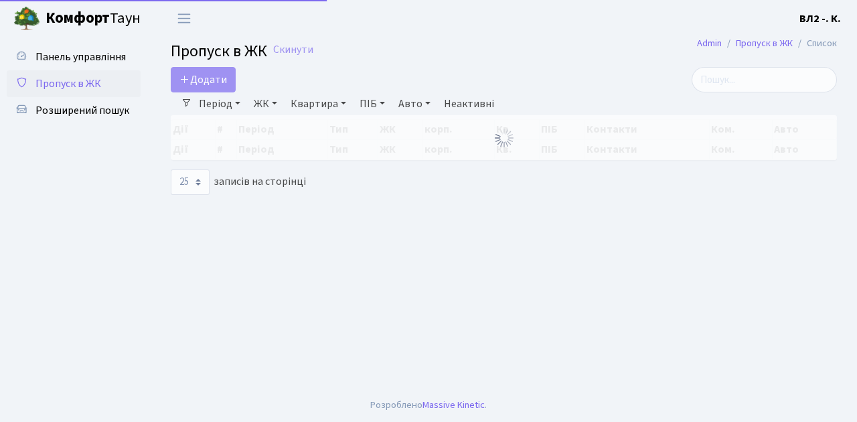 This screenshot has width=857, height=422. Describe the element at coordinates (766, 44) in the screenshot. I see `nav: breadcrumb` at that location.